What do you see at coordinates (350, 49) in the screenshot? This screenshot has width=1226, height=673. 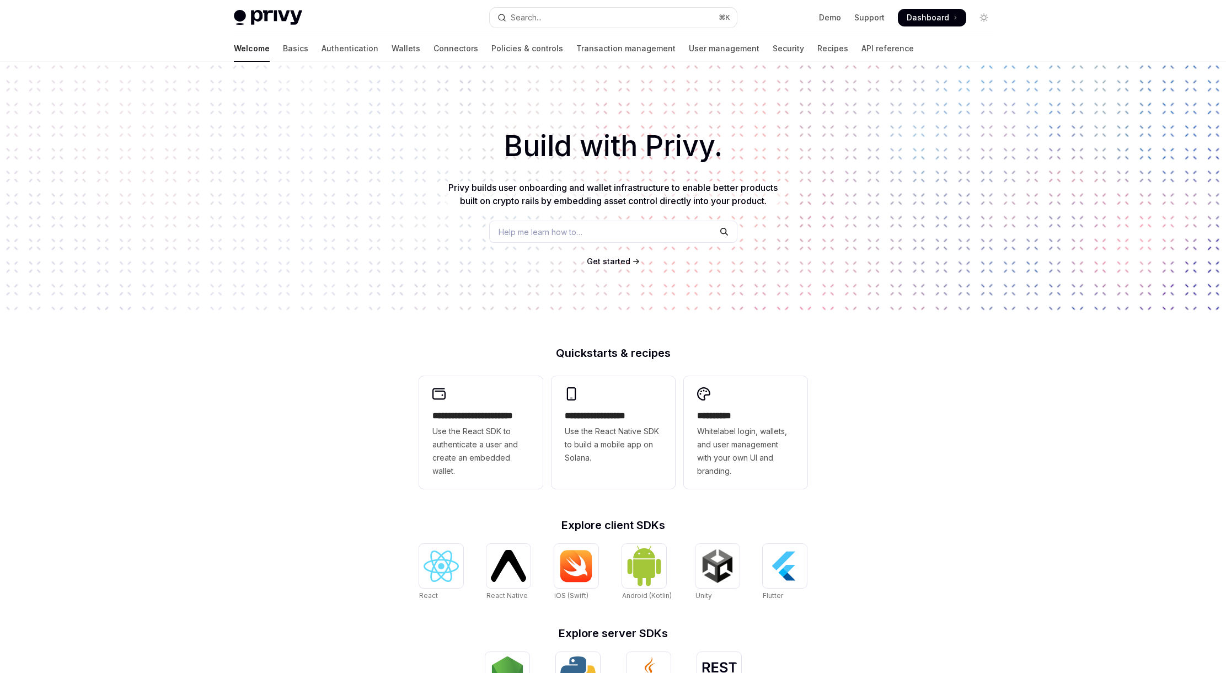 I see `a: Authentication` at bounding box center [350, 49].